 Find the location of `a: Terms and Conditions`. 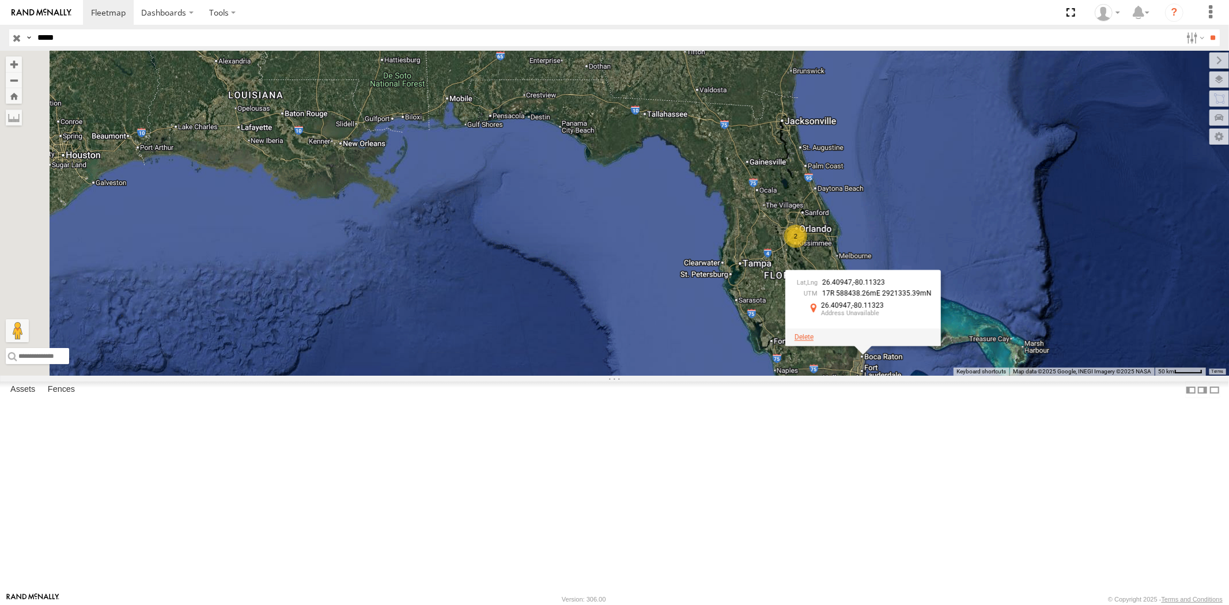

a: Terms and Conditions is located at coordinates (1192, 599).